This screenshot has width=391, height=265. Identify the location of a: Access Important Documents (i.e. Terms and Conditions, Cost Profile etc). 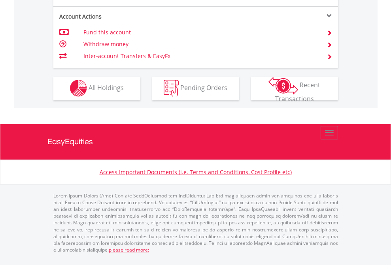
(196, 172).